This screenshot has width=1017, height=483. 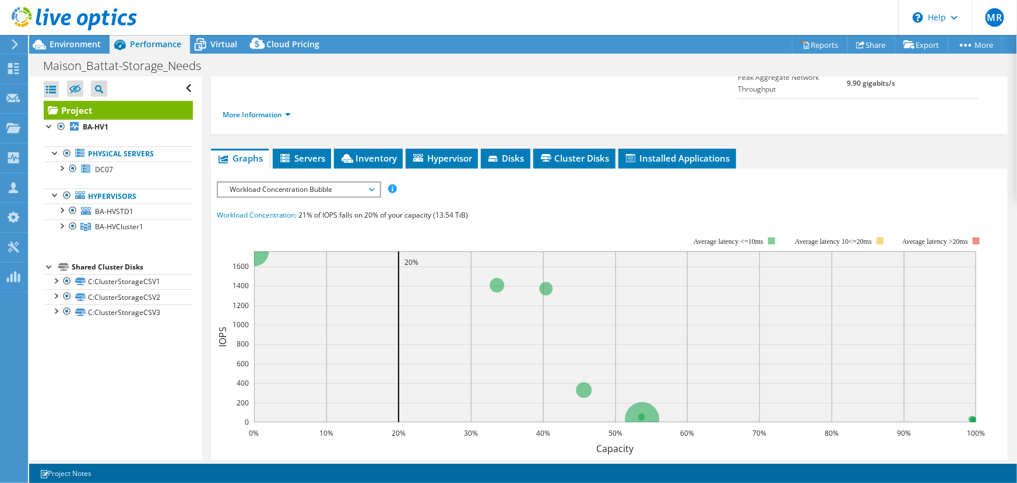 What do you see at coordinates (118, 154) in the screenshot?
I see `a: Physical Servers` at bounding box center [118, 154].